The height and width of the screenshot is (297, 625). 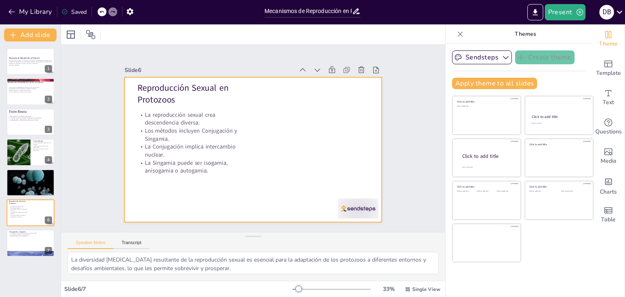 I want to click on p: La adaptación a diferentes entornos es crucial., so click(x=26, y=120).